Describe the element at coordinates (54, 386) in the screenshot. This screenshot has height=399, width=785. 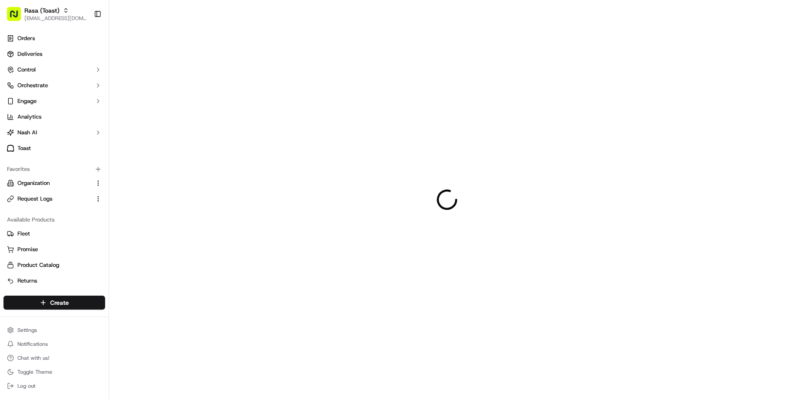
I see `button: Log out` at that location.